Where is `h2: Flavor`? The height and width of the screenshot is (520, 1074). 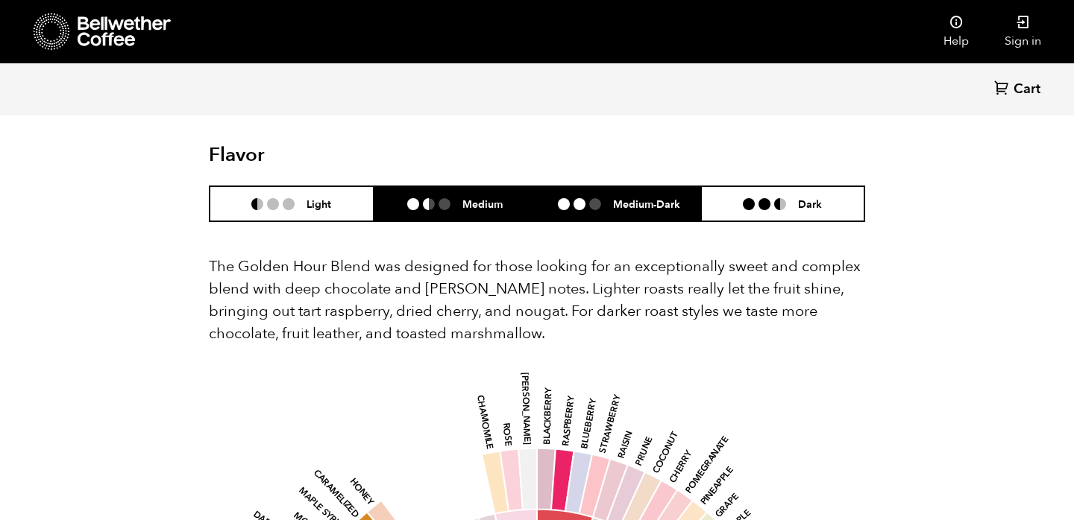 h2: Flavor is located at coordinates (318, 155).